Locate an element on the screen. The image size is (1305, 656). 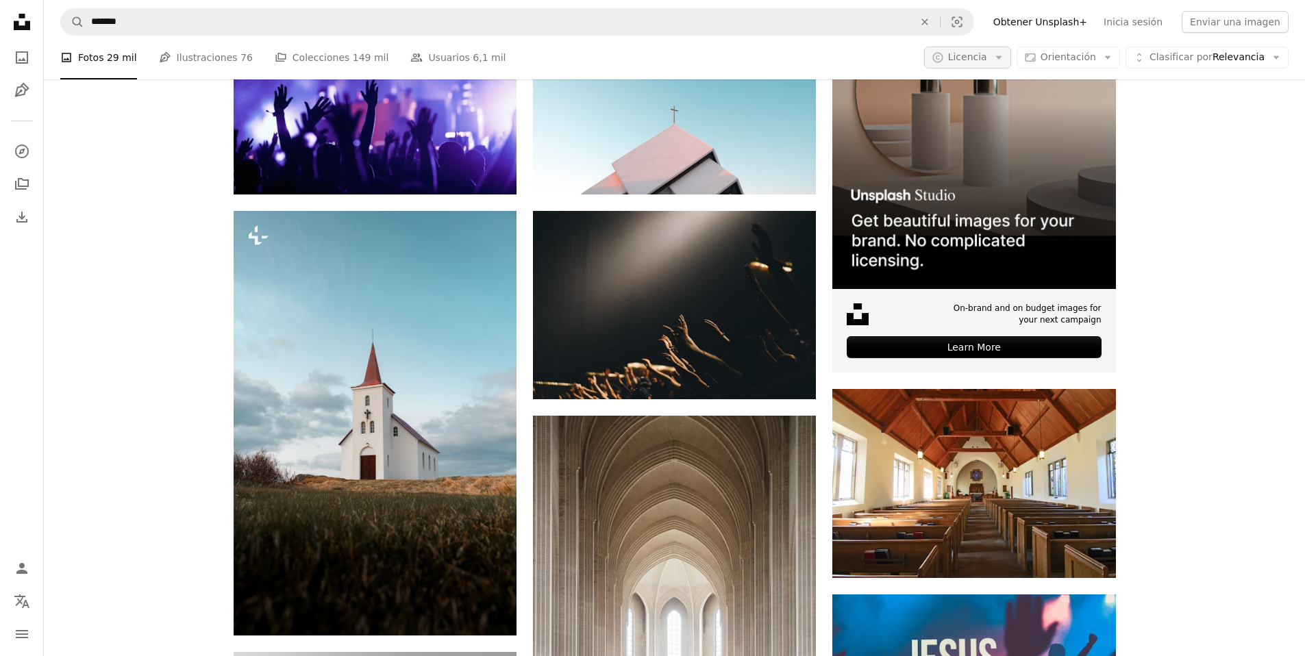
span: Licencia is located at coordinates (967, 57).